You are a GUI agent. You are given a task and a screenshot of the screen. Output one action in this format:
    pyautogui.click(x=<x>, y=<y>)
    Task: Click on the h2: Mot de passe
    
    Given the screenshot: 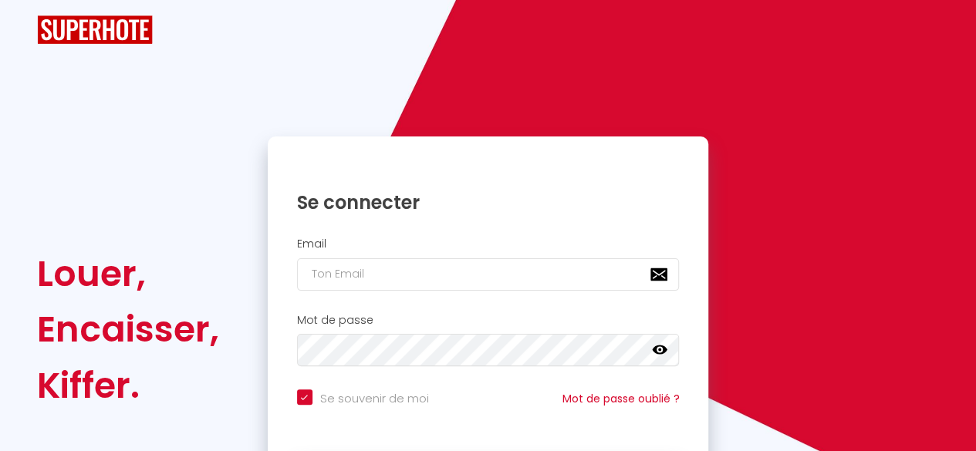 What is the action you would take?
    pyautogui.click(x=488, y=320)
    